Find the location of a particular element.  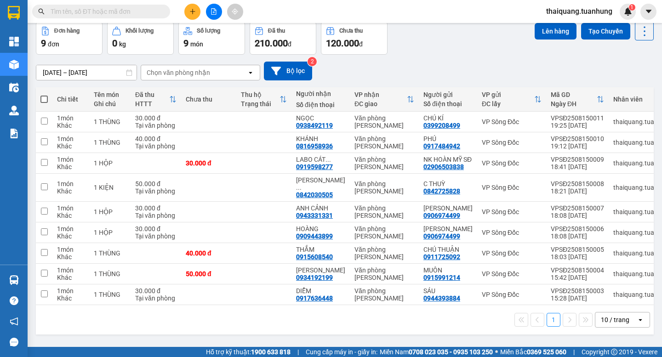

button: Khối lượng0kg is located at coordinates (140, 38).